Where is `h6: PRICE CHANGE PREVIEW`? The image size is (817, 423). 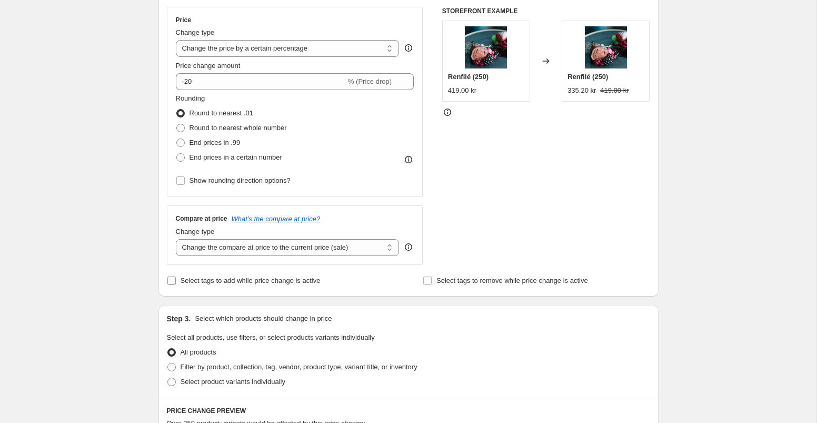
h6: PRICE CHANGE PREVIEW is located at coordinates (408, 410).